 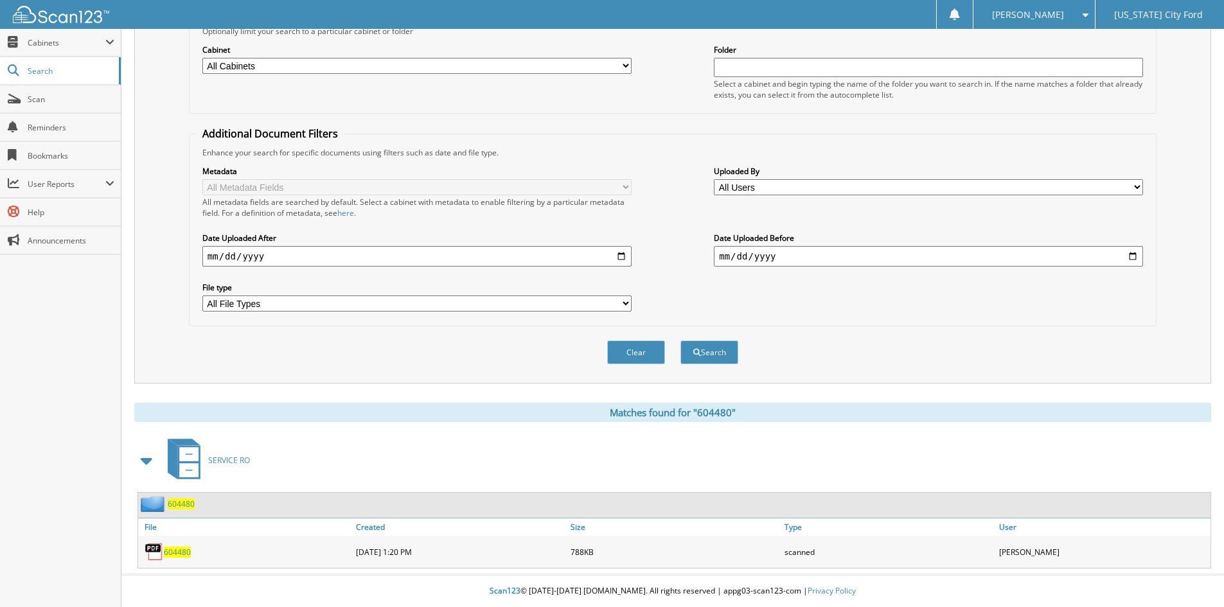 What do you see at coordinates (346, 213) in the screenshot?
I see `a: here` at bounding box center [346, 213].